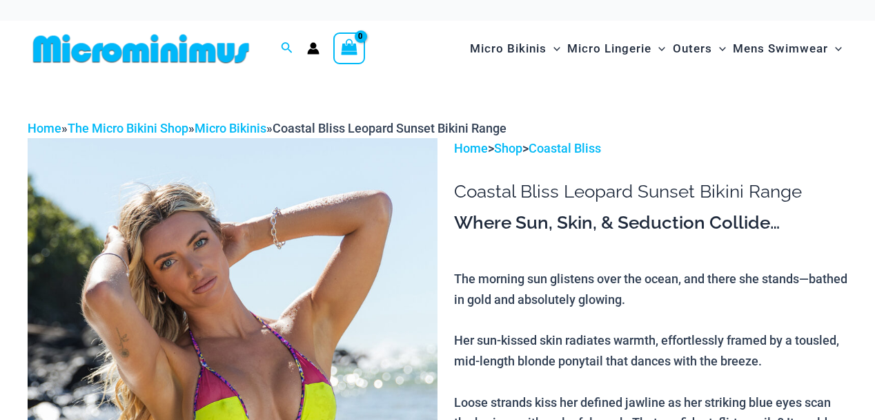  I want to click on h3: Where Sun, Skin, & Seduction Collide…, so click(651, 223).